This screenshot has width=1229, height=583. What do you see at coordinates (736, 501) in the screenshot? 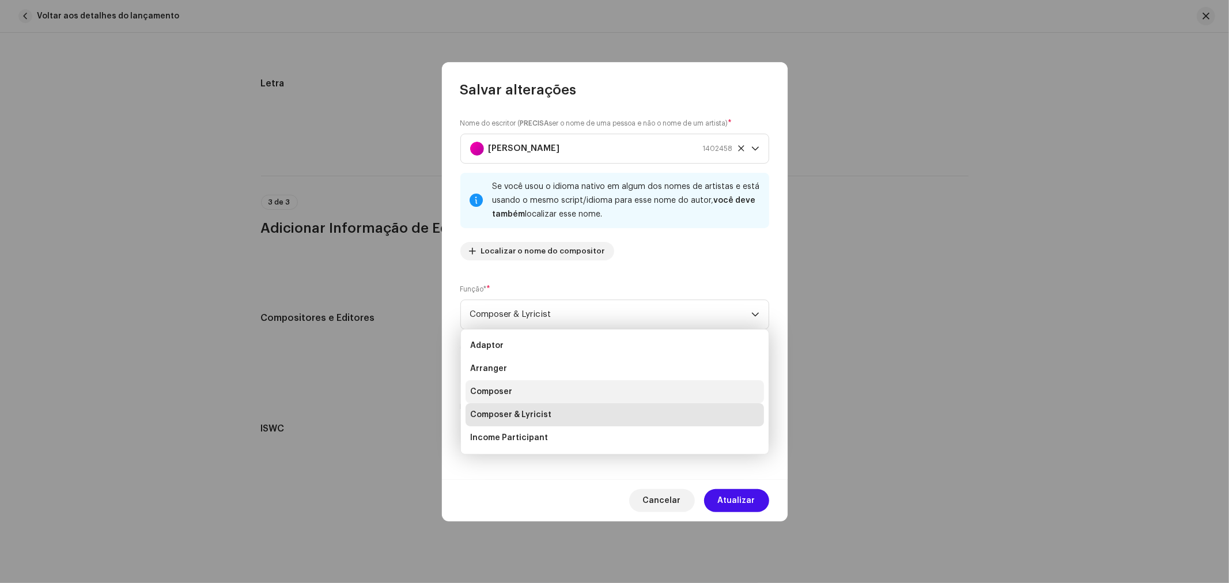
I see `span: Atualizar` at bounding box center [736, 501].